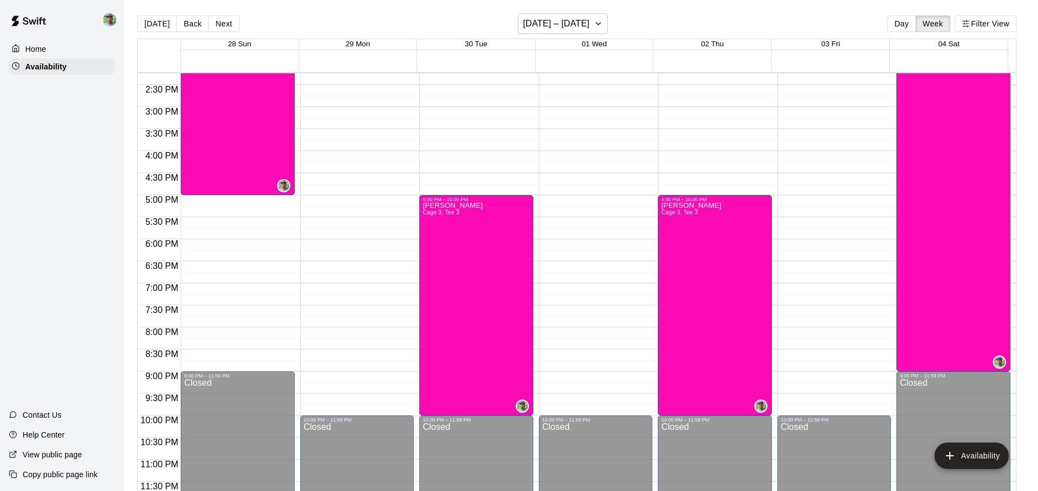  Describe the element at coordinates (162, 89) in the screenshot. I see `span: 2:30 PM` at that location.